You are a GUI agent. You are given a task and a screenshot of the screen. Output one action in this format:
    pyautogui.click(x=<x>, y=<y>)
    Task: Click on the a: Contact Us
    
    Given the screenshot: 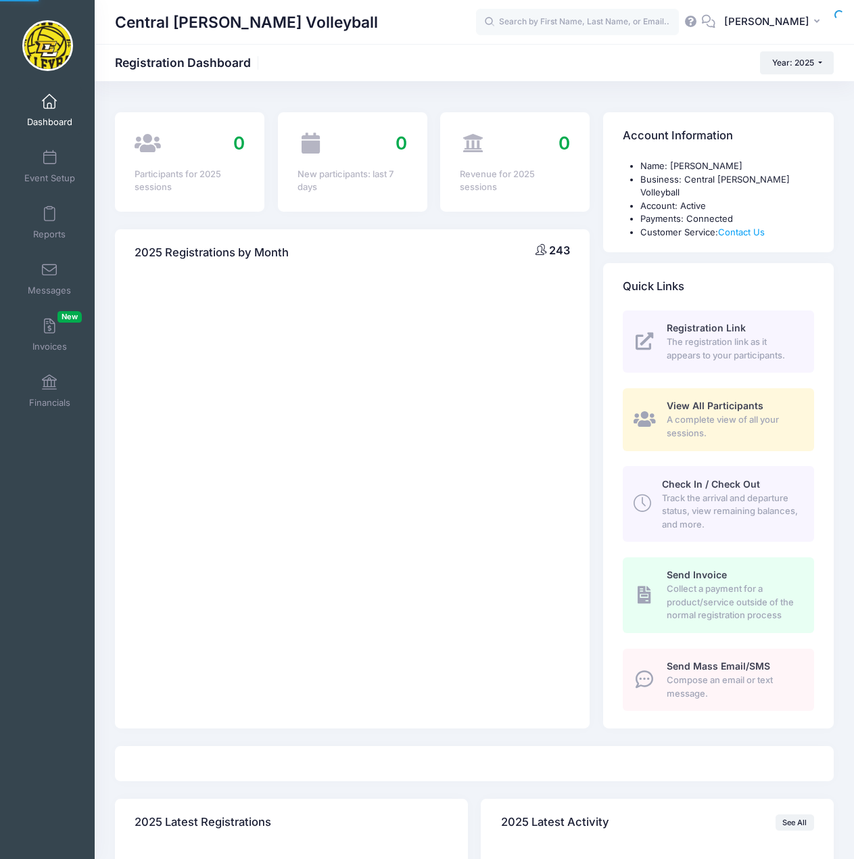 What is the action you would take?
    pyautogui.click(x=741, y=232)
    